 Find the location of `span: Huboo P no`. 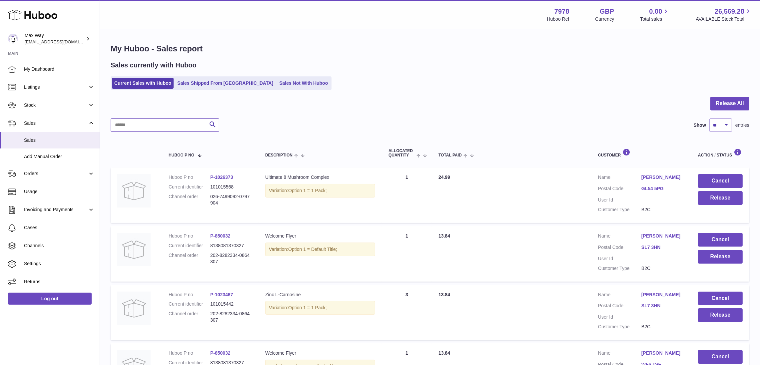

span: Huboo P no is located at coordinates (181, 155).